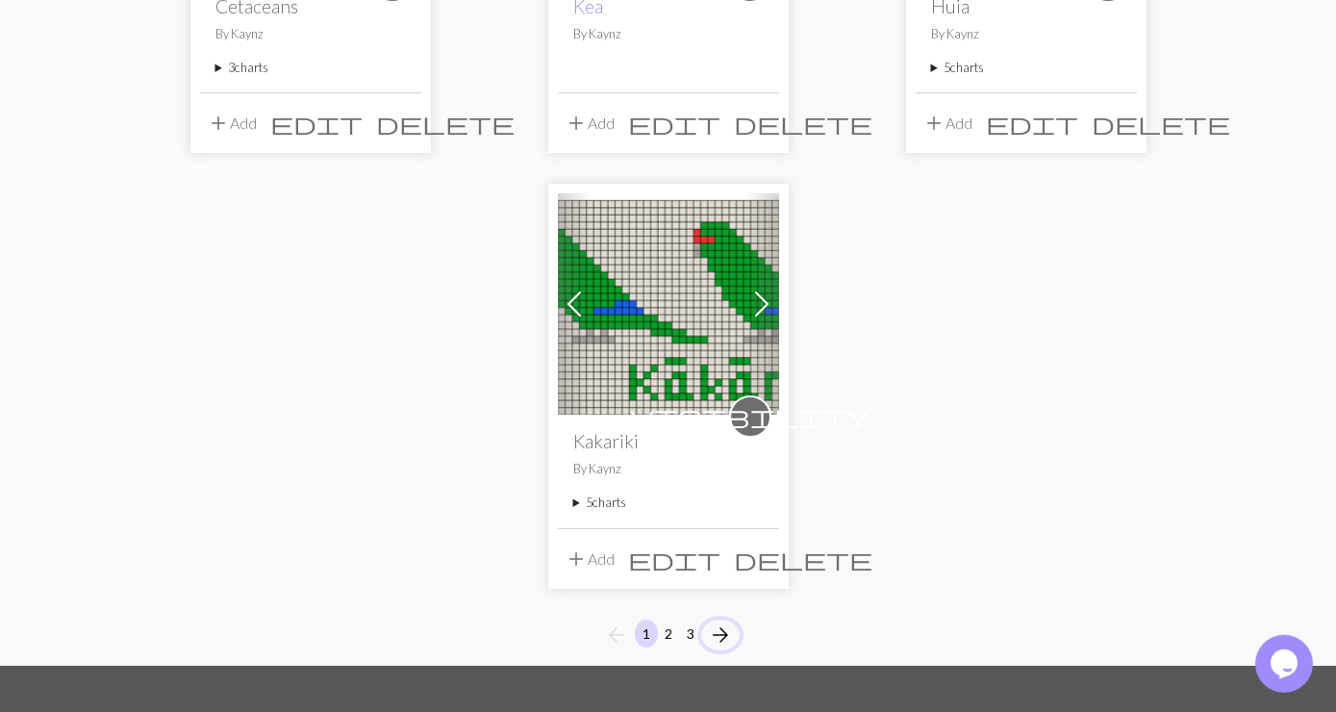 The image size is (1336, 712). I want to click on summary: 3charts, so click(311, 67).